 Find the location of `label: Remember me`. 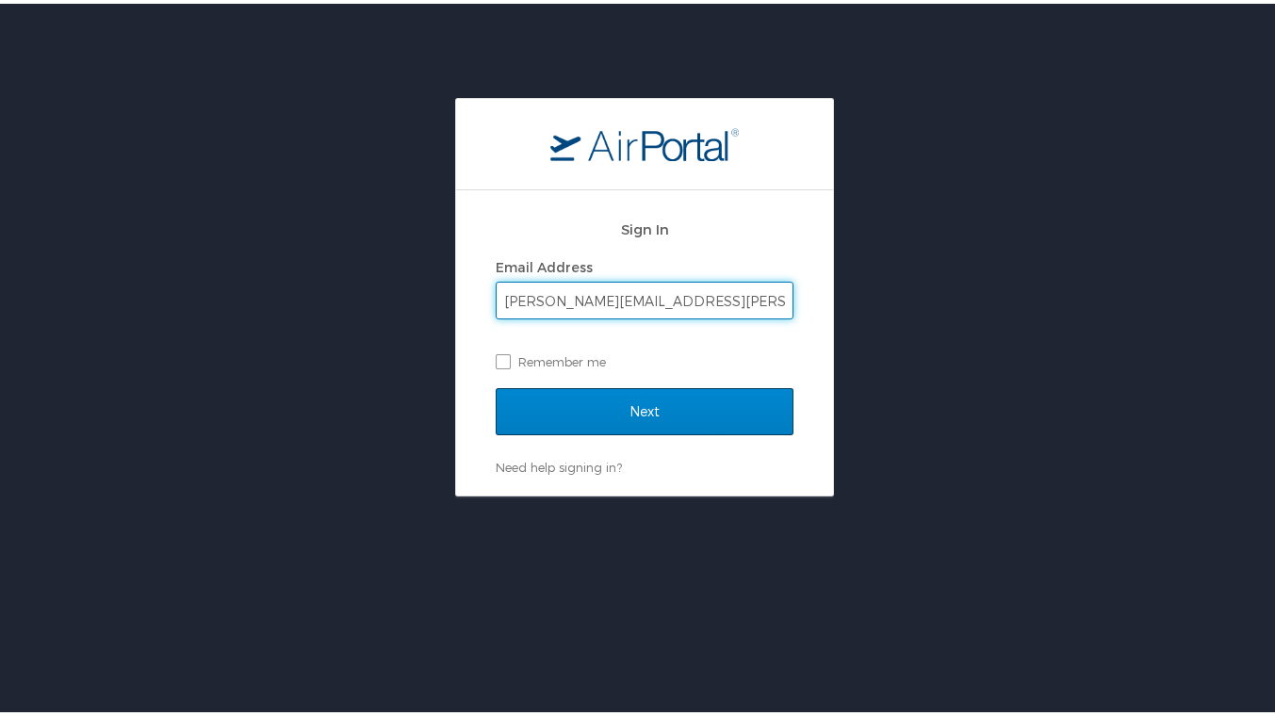

label: Remember me is located at coordinates (645, 358).